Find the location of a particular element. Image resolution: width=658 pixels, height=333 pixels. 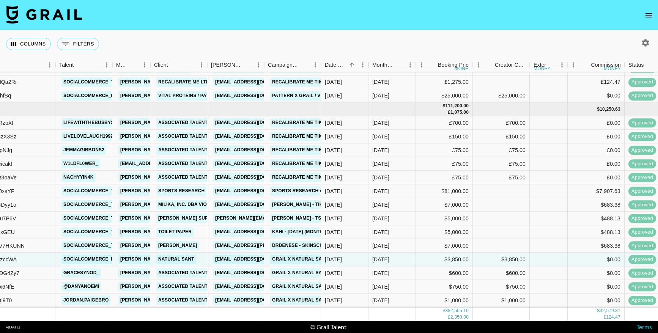

div: Talent is located at coordinates (66, 65).